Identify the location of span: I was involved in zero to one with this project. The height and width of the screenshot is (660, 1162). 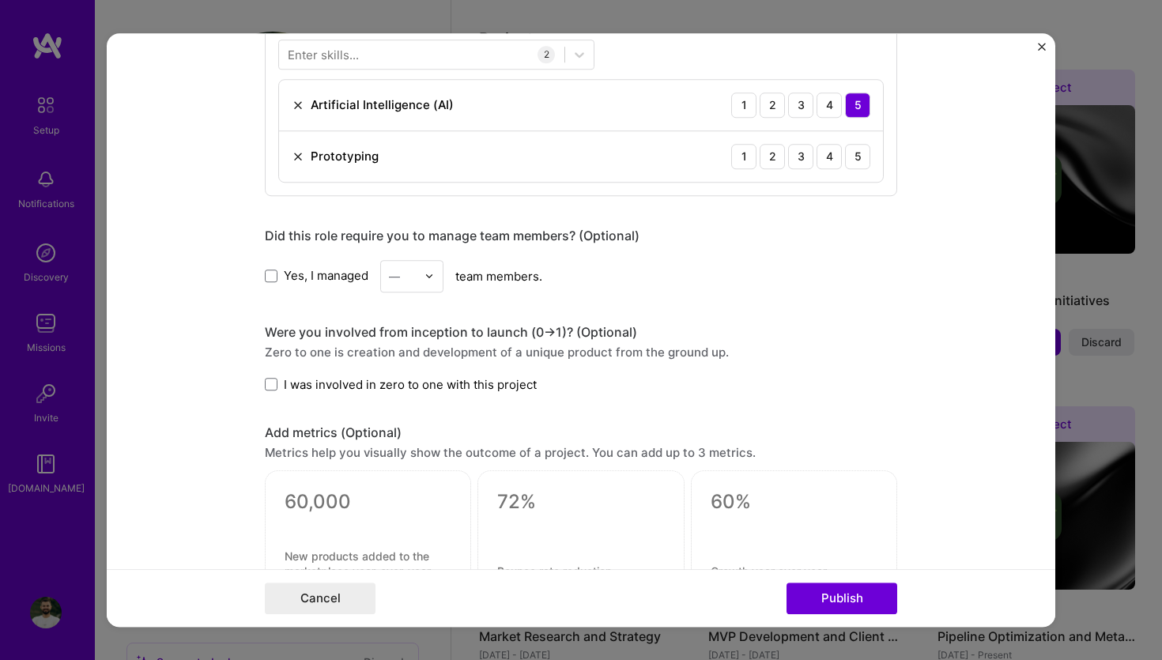
(410, 384).